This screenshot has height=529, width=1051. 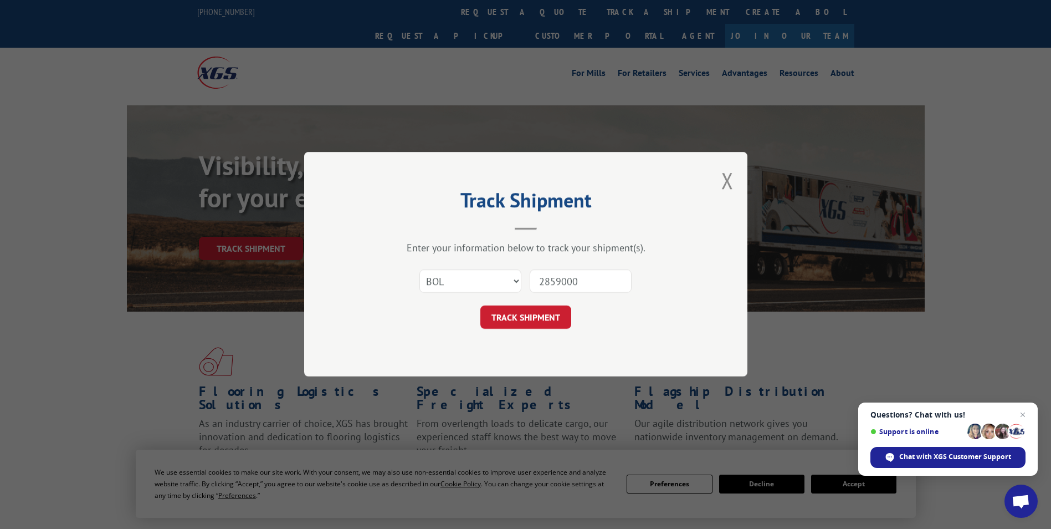 What do you see at coordinates (728, 180) in the screenshot?
I see `button: Close modal` at bounding box center [728, 180].